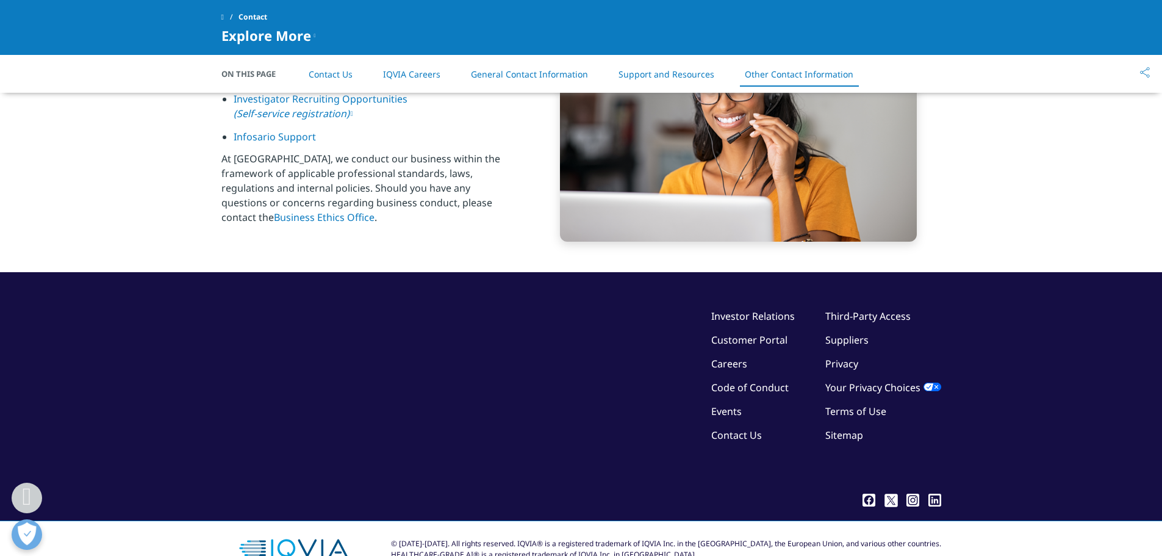  Describe the element at coordinates (799, 74) in the screenshot. I see `a: Other Contact Information` at that location.